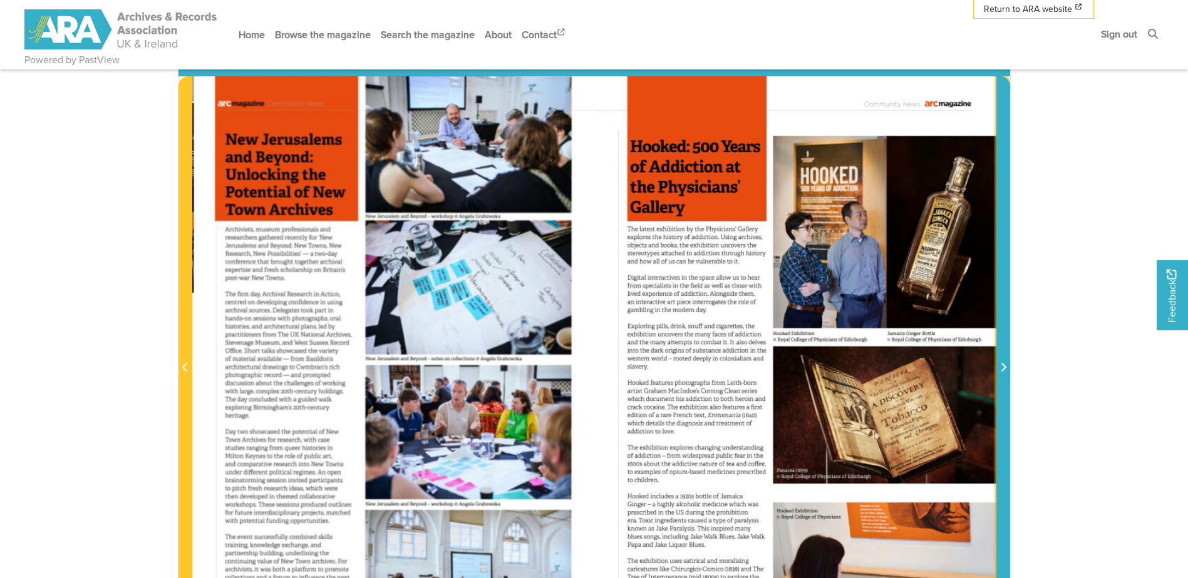  Describe the element at coordinates (252, 34) in the screenshot. I see `a: Home` at that location.